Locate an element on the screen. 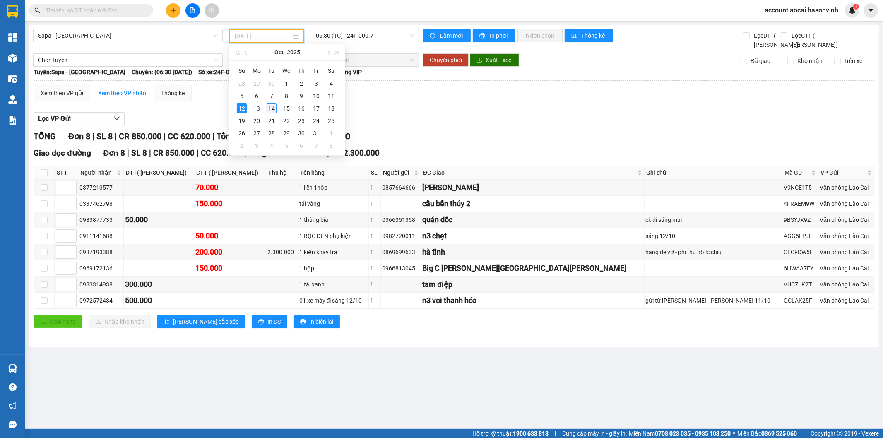 The image size is (883, 438). div: 6 is located at coordinates (301, 146).